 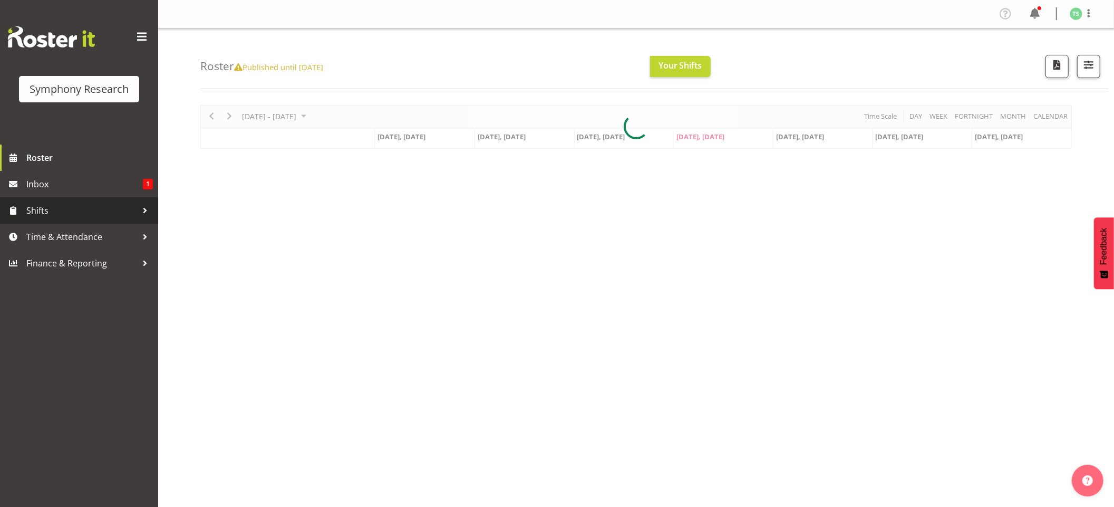 I want to click on span: Your Shifts, so click(x=680, y=65).